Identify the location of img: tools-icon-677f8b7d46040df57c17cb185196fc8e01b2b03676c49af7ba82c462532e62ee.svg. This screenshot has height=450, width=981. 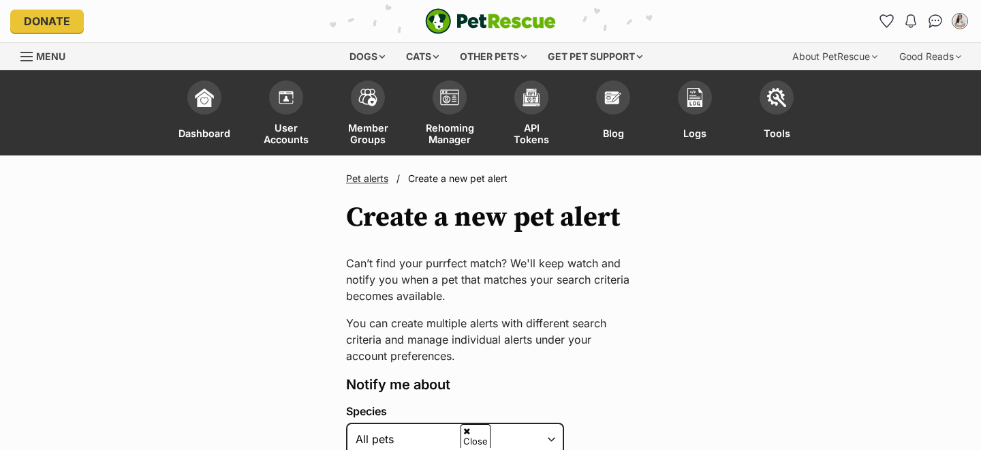
(777, 97).